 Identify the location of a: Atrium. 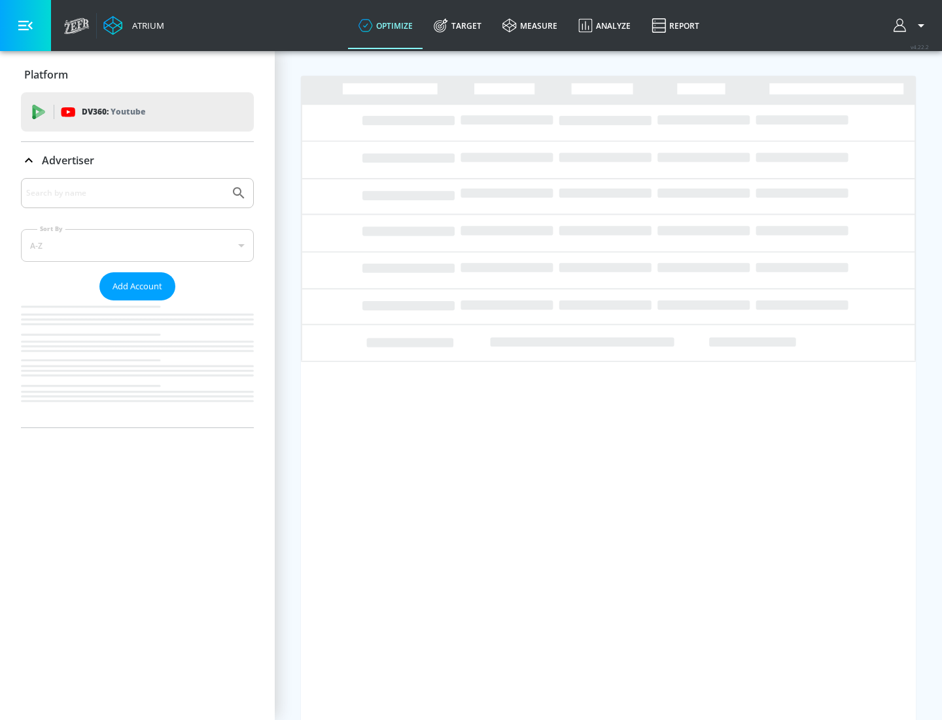
(133, 26).